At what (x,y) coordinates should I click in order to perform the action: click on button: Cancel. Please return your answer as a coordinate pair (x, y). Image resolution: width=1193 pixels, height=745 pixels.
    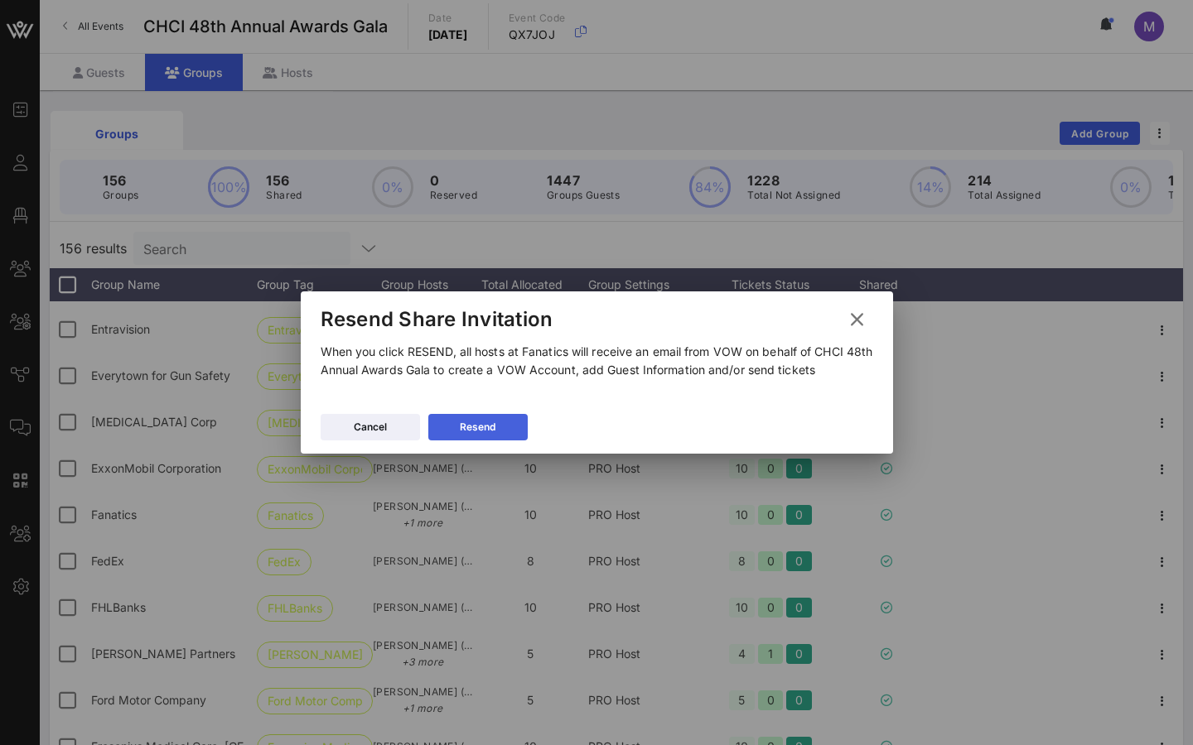
    Looking at the image, I should click on (370, 427).